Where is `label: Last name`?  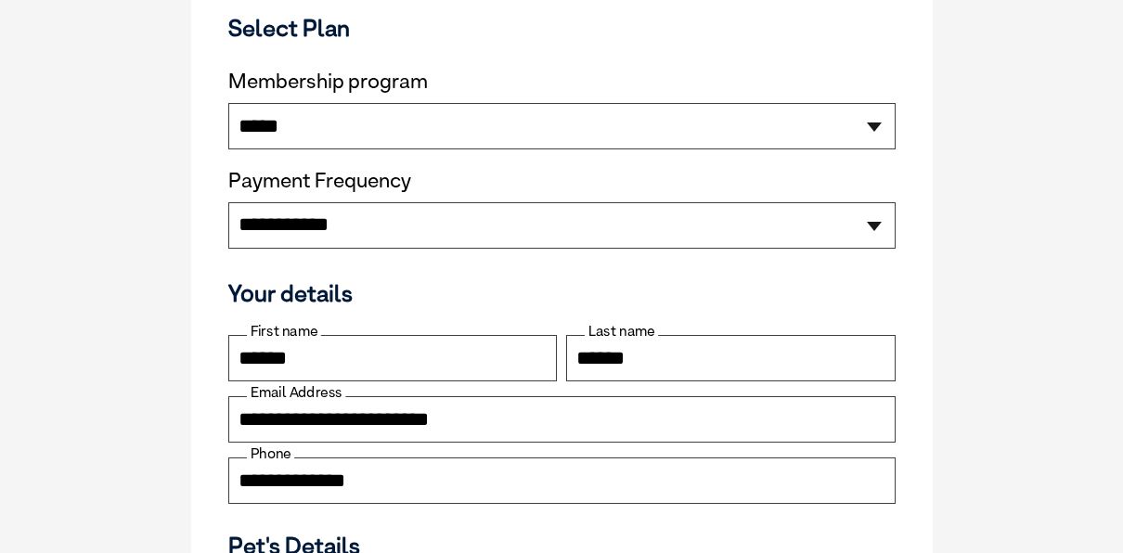
label: Last name is located at coordinates (621, 331).